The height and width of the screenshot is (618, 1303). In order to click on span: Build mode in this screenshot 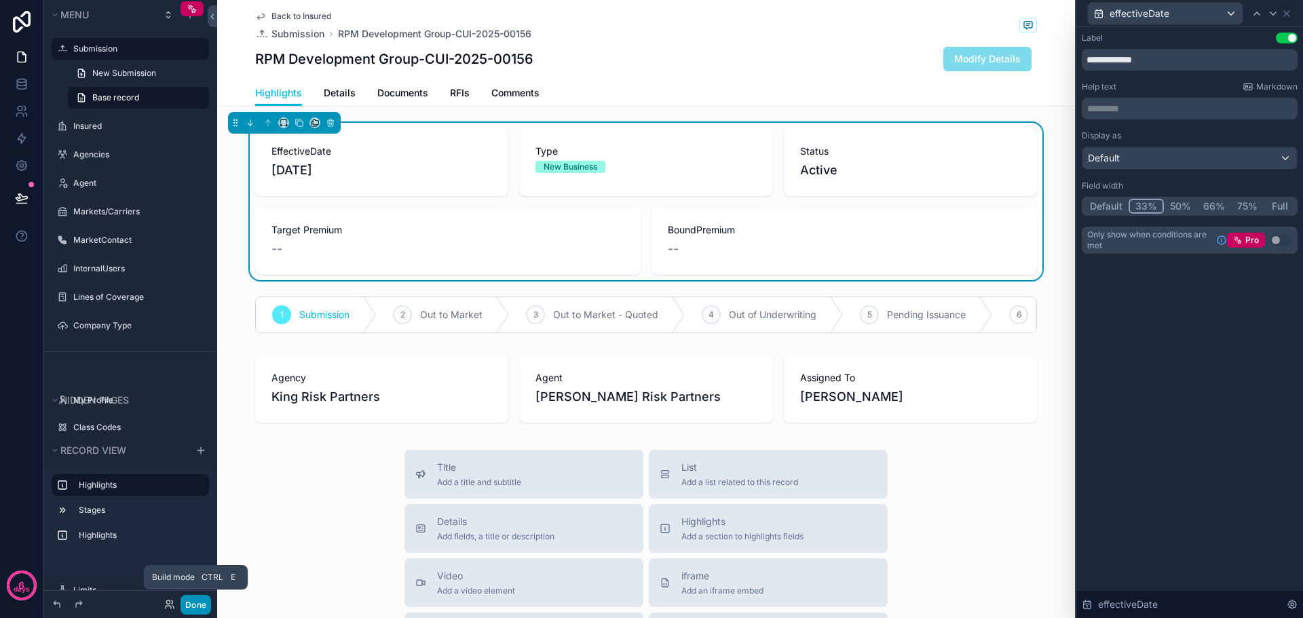, I will do `click(173, 578)`.